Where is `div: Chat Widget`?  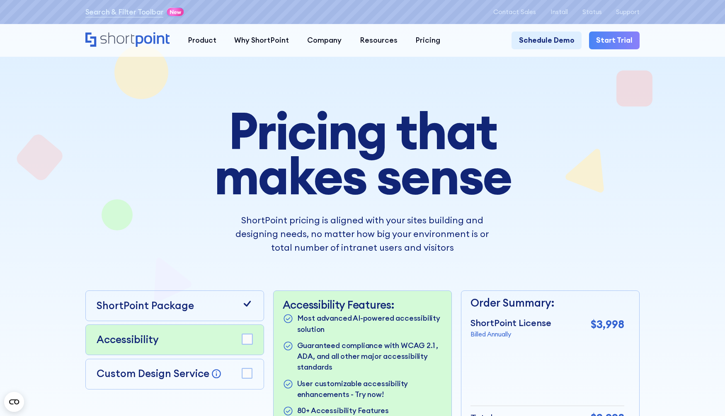 div: Chat Widget is located at coordinates (704, 396).